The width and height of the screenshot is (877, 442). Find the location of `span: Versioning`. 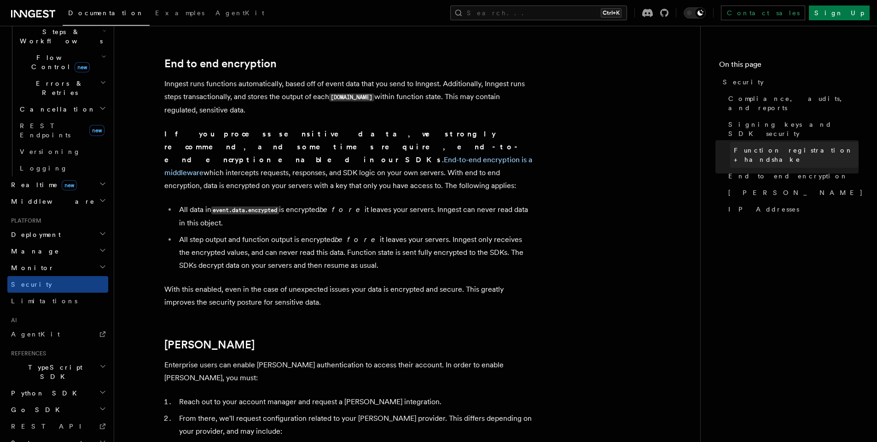

span: Versioning is located at coordinates (50, 151).